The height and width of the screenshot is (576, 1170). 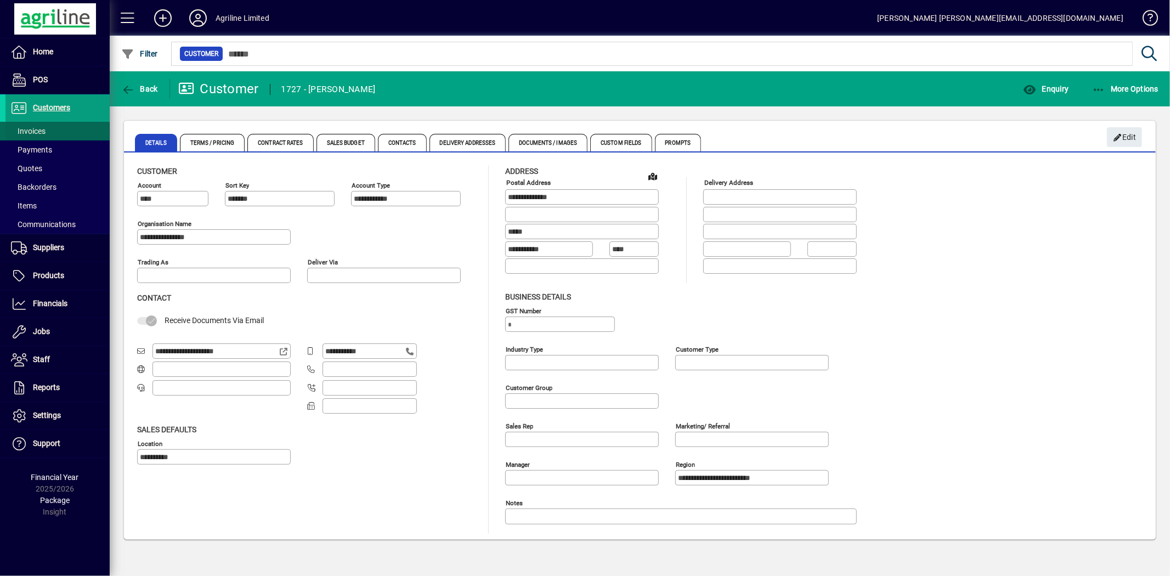 What do you see at coordinates (58, 168) in the screenshot?
I see `a: Quotes` at bounding box center [58, 168].